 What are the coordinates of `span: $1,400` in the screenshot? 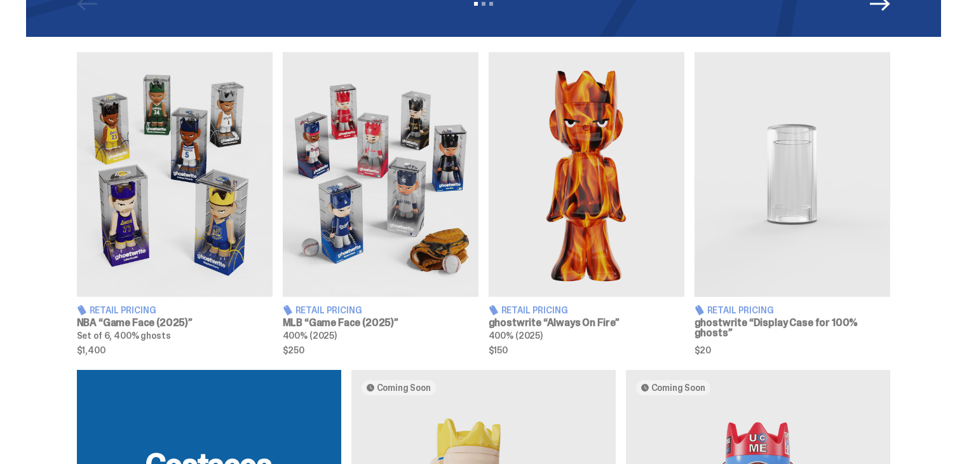 It's located at (175, 350).